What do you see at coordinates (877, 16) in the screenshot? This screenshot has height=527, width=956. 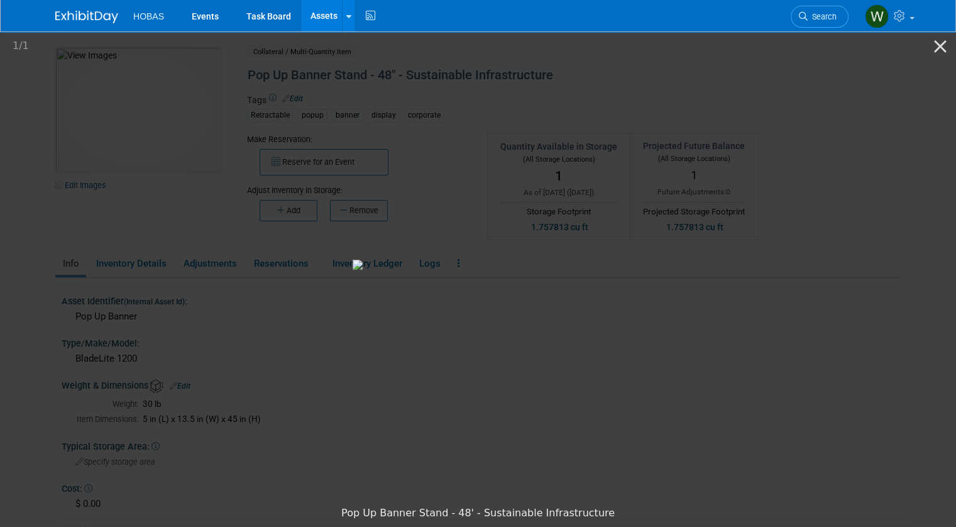 I see `img: Will Stafford` at bounding box center [877, 16].